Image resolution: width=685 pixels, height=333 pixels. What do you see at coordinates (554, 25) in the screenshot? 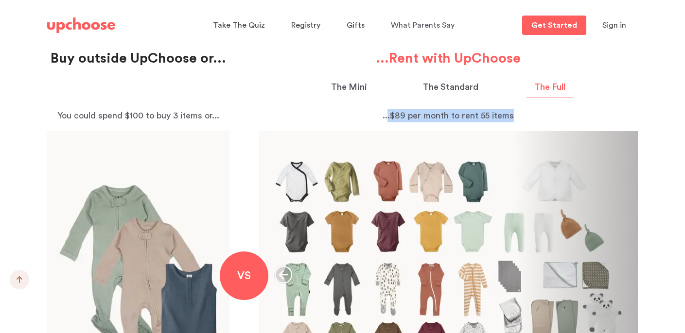
I see `p: Get Started` at bounding box center [554, 25].